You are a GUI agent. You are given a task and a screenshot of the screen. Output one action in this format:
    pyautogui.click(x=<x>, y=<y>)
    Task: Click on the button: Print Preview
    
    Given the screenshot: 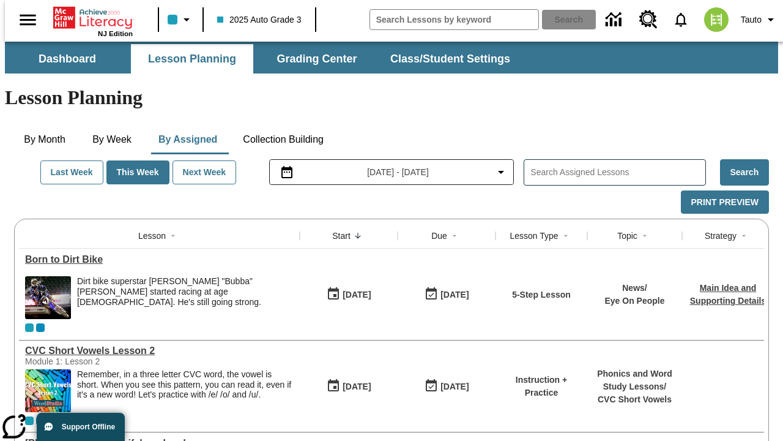 What is the action you would take?
    pyautogui.click(x=725, y=202)
    